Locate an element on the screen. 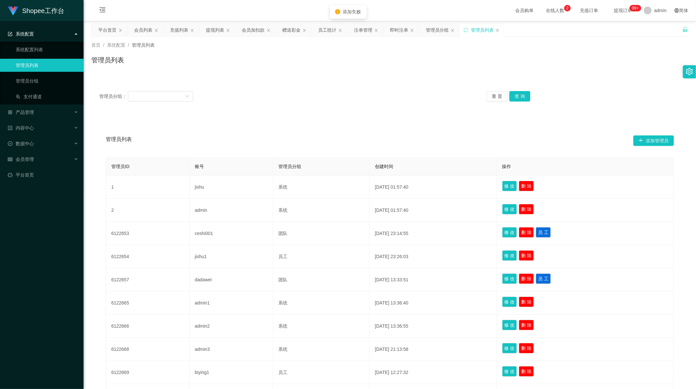 This screenshot has height=389, width=696. button: 重 置 is located at coordinates (497, 96).